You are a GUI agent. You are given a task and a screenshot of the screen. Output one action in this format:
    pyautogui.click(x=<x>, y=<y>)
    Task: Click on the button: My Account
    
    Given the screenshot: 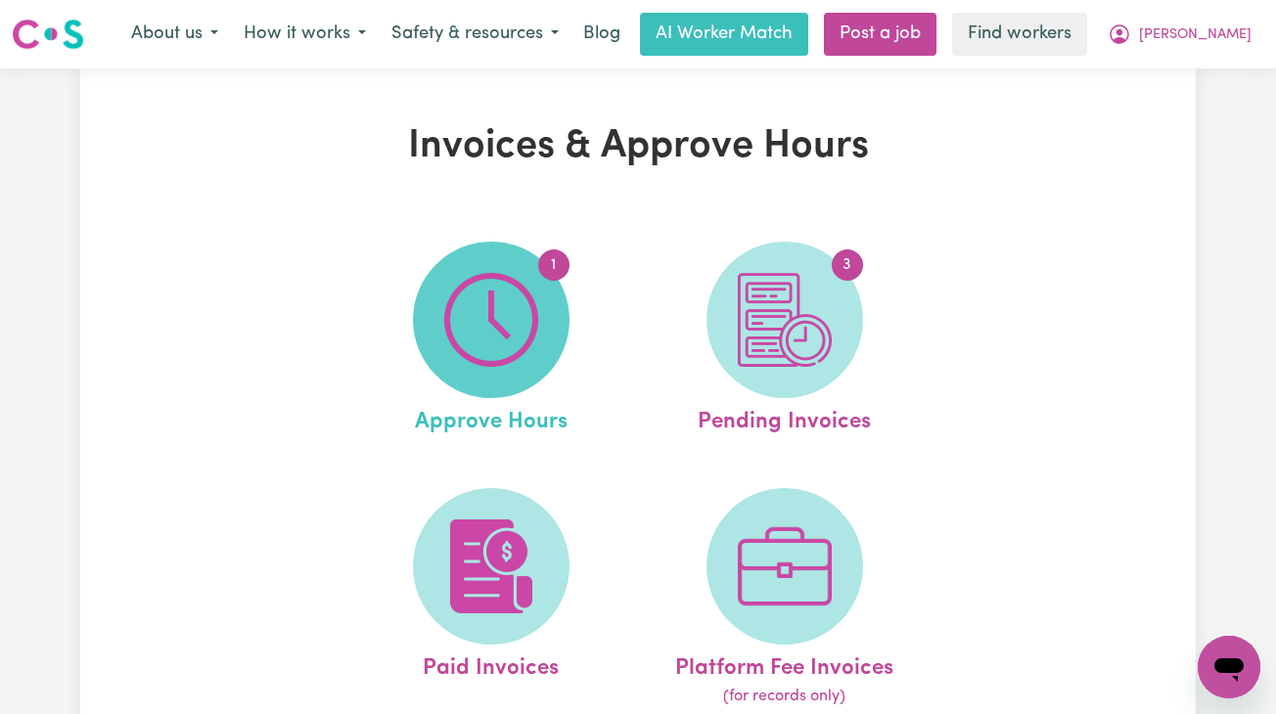 What is the action you would take?
    pyautogui.click(x=1179, y=34)
    